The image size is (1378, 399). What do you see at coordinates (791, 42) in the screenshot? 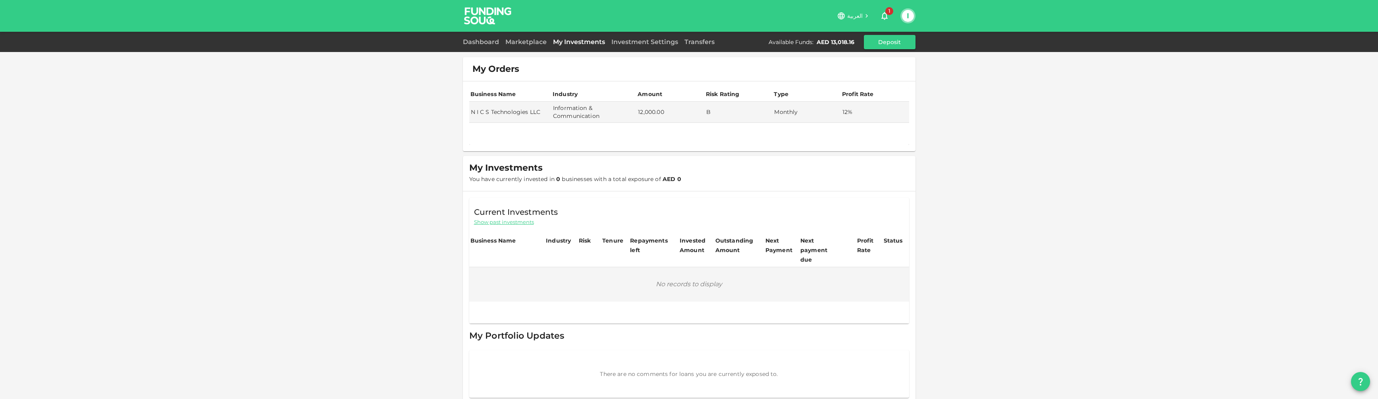
I see `div: Available Funds :` at bounding box center [791, 42].